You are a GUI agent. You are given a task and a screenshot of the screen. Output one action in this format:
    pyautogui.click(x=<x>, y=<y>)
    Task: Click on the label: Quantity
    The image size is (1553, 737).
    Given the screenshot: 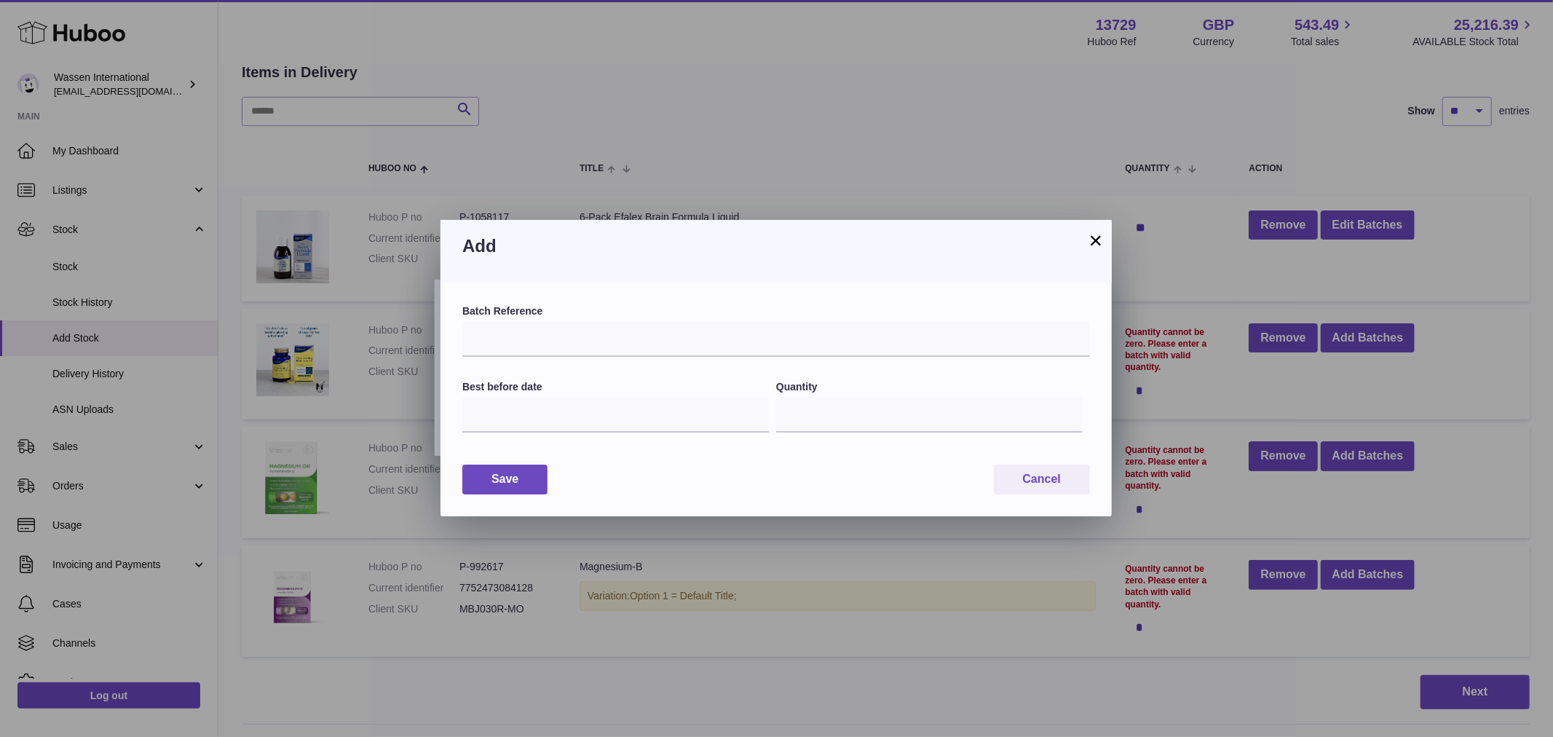 What is the action you would take?
    pyautogui.click(x=929, y=387)
    